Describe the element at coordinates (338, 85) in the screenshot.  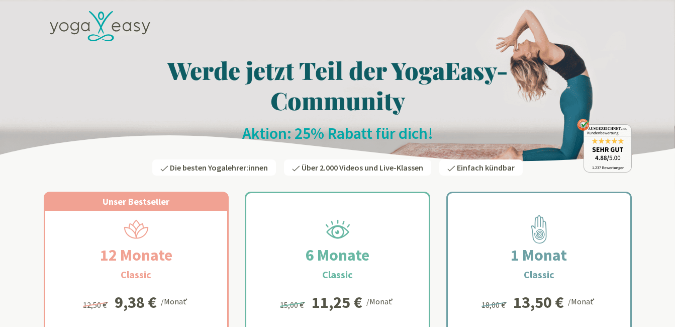
I see `h1: Werde jetzt Teil der YogaEasy-Community` at that location.